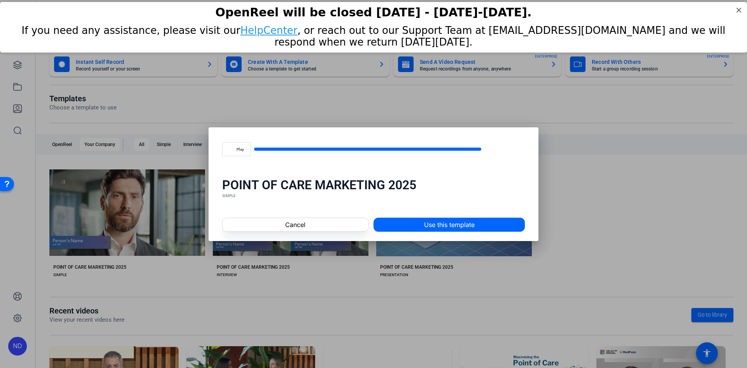 This screenshot has height=368, width=747. What do you see at coordinates (374, 185) in the screenshot?
I see `div: POINT OF CARE MARKETING 2025` at bounding box center [374, 185].